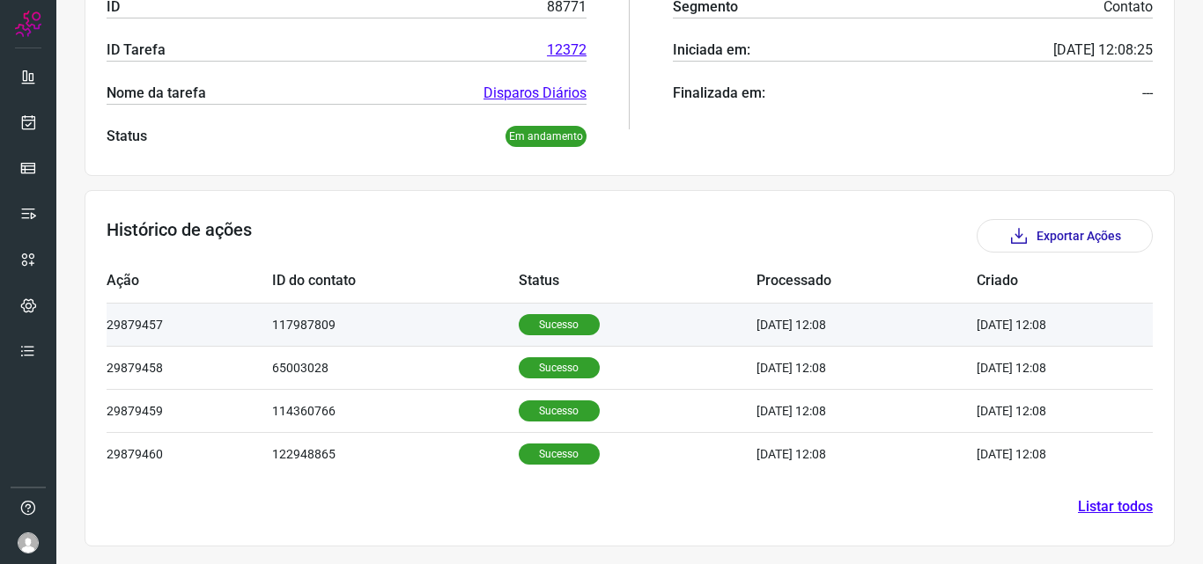 The image size is (1203, 564). What do you see at coordinates (179, 236) in the screenshot?
I see `h3: Histórico de ações` at bounding box center [179, 236].